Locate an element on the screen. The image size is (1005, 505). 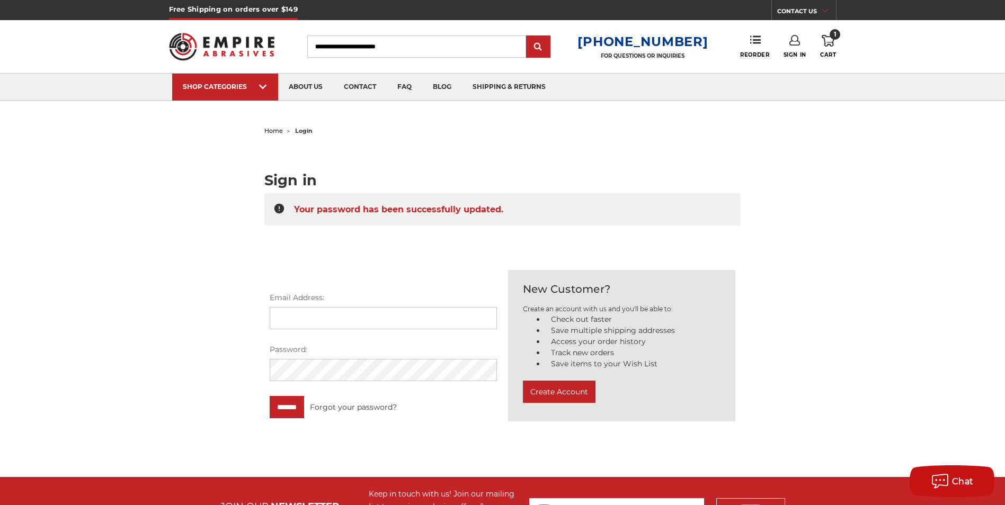
span: login is located at coordinates (304, 131).